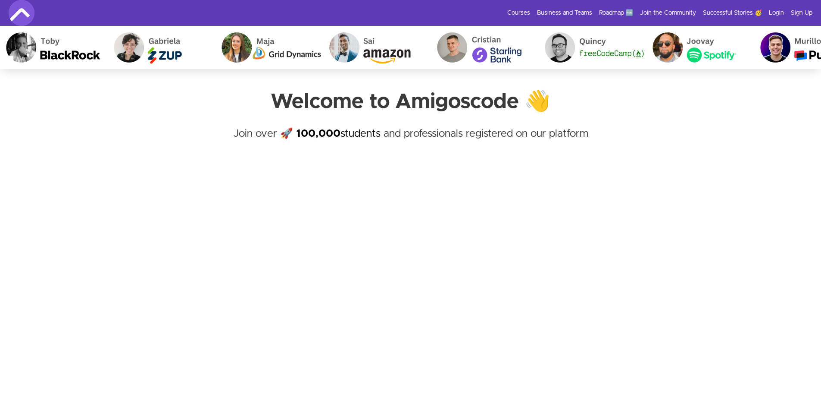  I want to click on a: Join the Community, so click(668, 13).